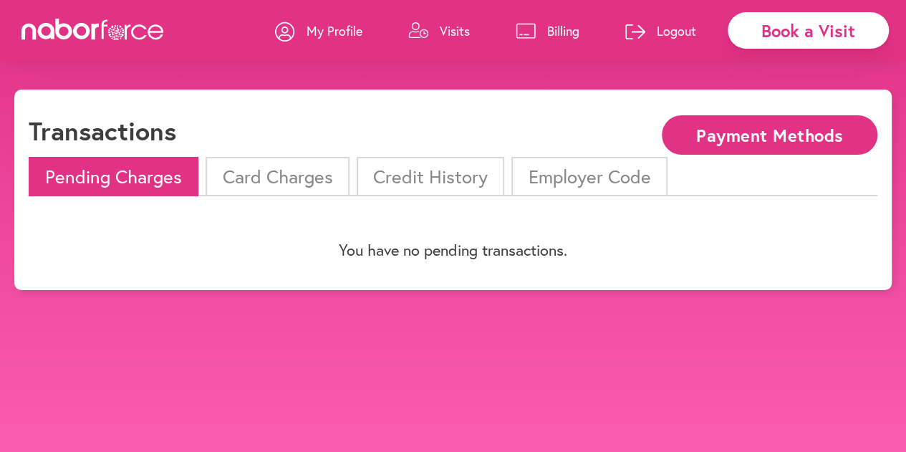 Image resolution: width=906 pixels, height=452 pixels. Describe the element at coordinates (335, 31) in the screenshot. I see `p: My Profile` at that location.